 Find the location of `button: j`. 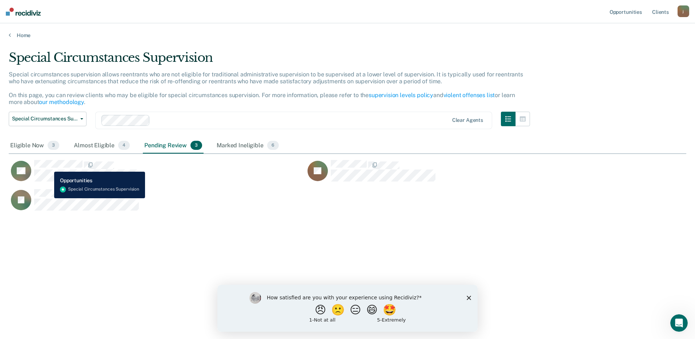

button: j is located at coordinates (684, 11).